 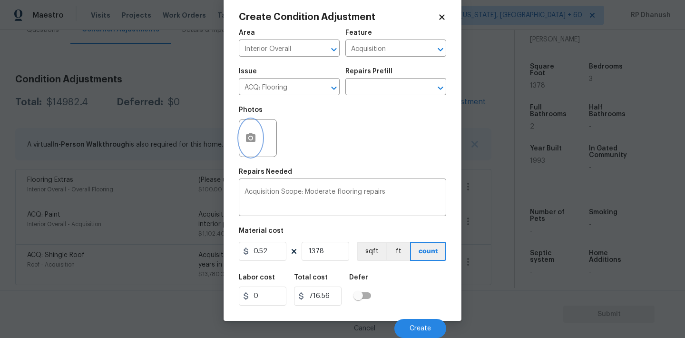 I want to click on h5: Labor cost, so click(x=257, y=277).